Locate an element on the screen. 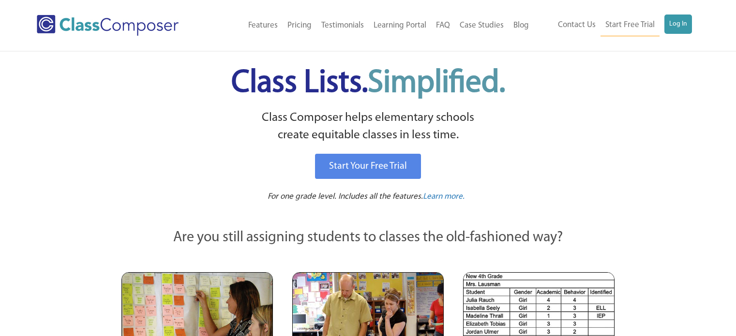 The image size is (736, 336). a: Log In is located at coordinates (678, 24).